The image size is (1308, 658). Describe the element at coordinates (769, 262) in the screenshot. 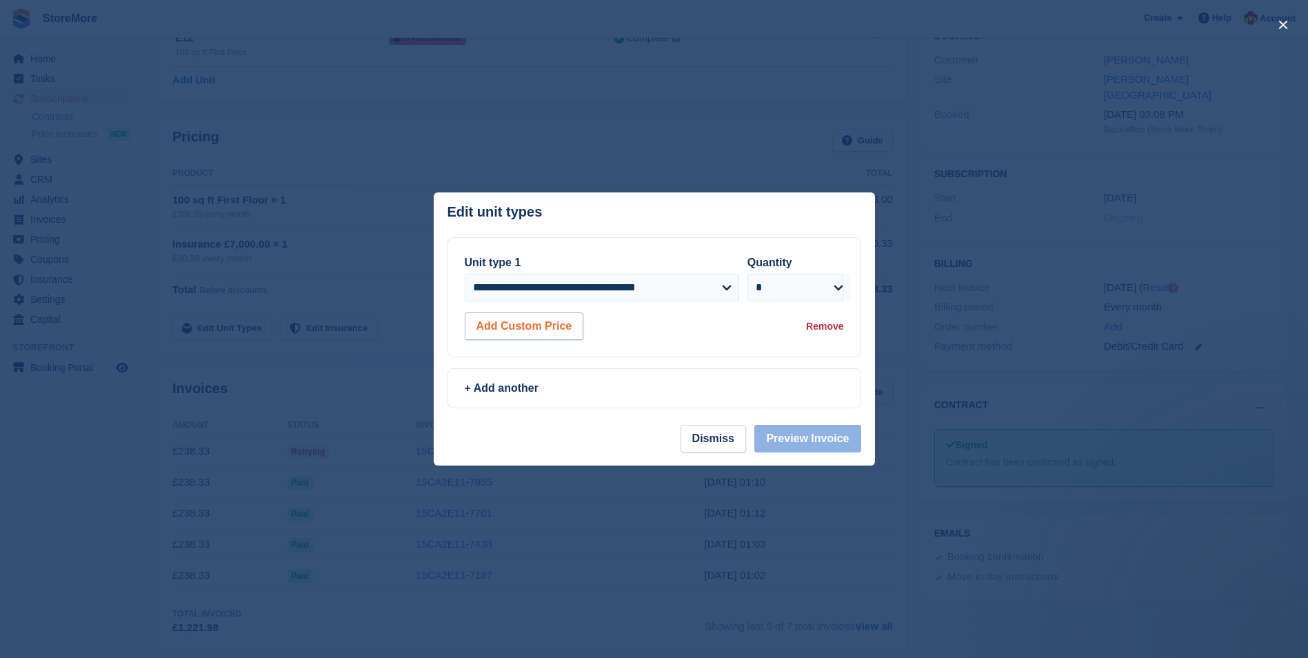

I see `label: Quantity` at that location.